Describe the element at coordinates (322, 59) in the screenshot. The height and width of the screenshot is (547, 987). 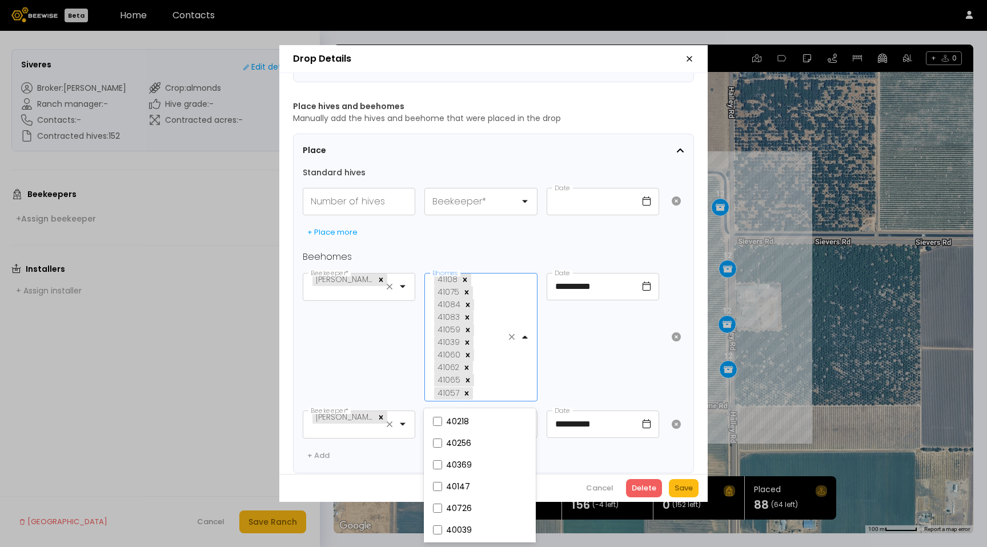
I see `h2: Drop Details` at that location.